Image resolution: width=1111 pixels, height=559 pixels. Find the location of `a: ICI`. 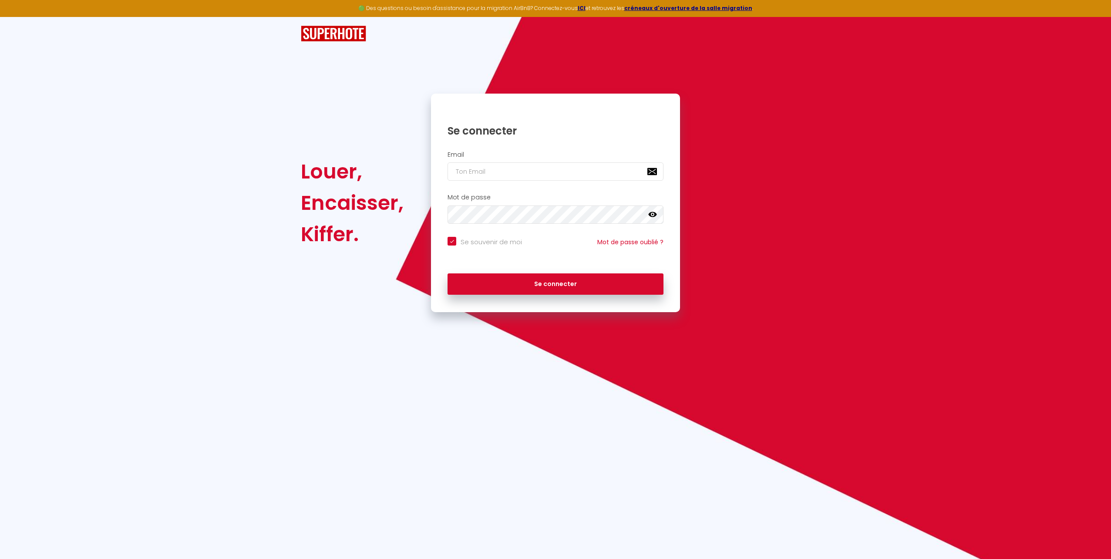

a: ICI is located at coordinates (582, 8).